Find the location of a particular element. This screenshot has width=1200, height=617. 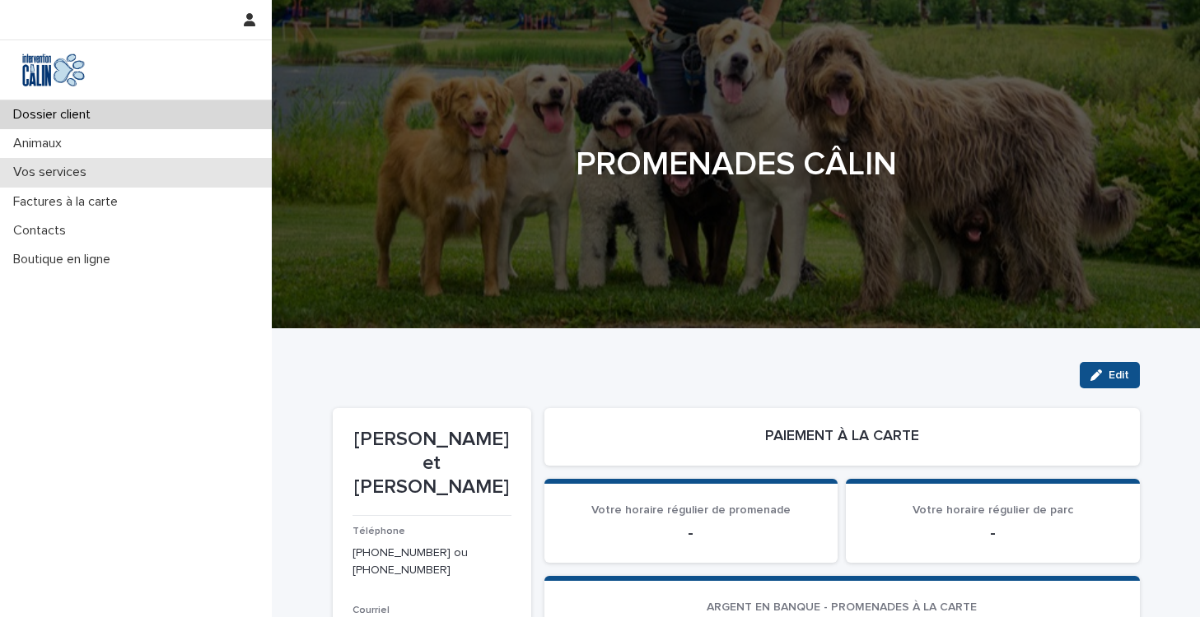

p: Boutique en ligne is located at coordinates (65, 259).